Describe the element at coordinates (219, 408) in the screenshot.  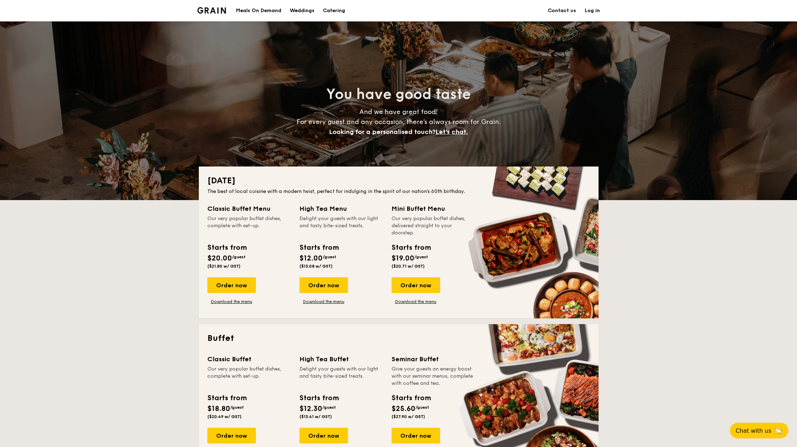
I see `span: $18.80` at that location.